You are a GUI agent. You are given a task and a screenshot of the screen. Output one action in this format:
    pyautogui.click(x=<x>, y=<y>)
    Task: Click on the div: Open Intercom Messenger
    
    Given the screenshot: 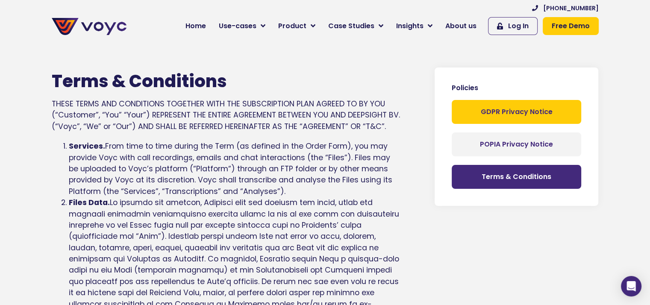 What is the action you would take?
    pyautogui.click(x=632, y=286)
    